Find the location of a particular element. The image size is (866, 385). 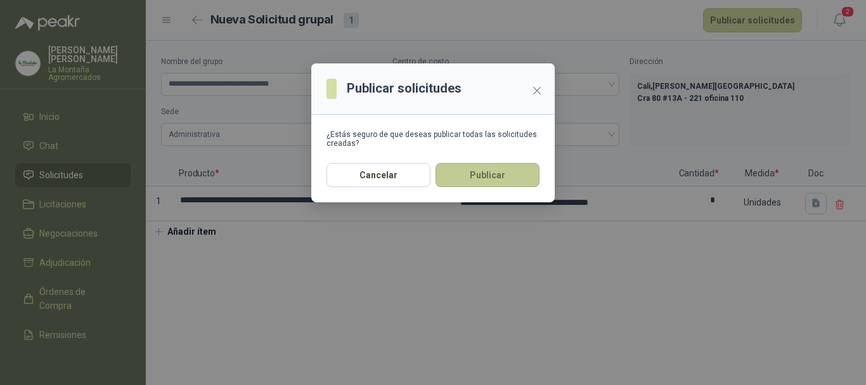

span: close is located at coordinates (537, 91).